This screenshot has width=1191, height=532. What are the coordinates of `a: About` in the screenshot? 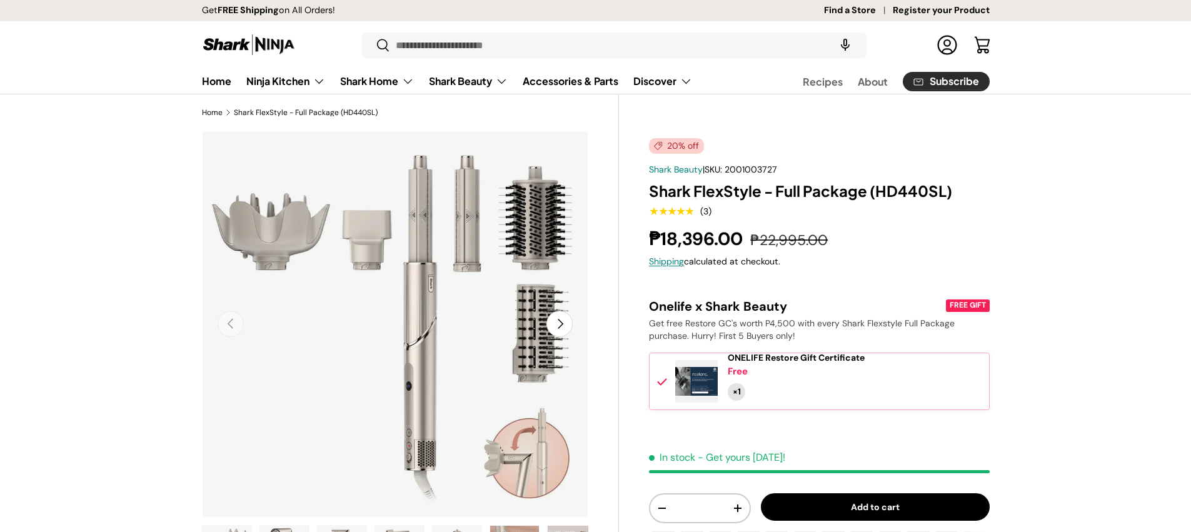 It's located at (872, 81).